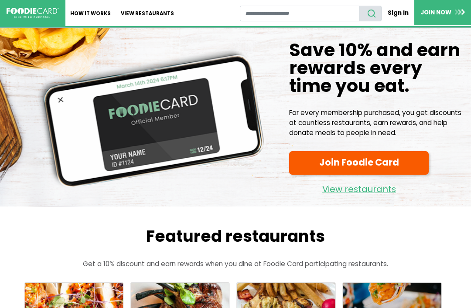  I want to click on p: For every membership purchased, you get discounts at countless restaurants, earn rewards, and hel..., so click(377, 123).